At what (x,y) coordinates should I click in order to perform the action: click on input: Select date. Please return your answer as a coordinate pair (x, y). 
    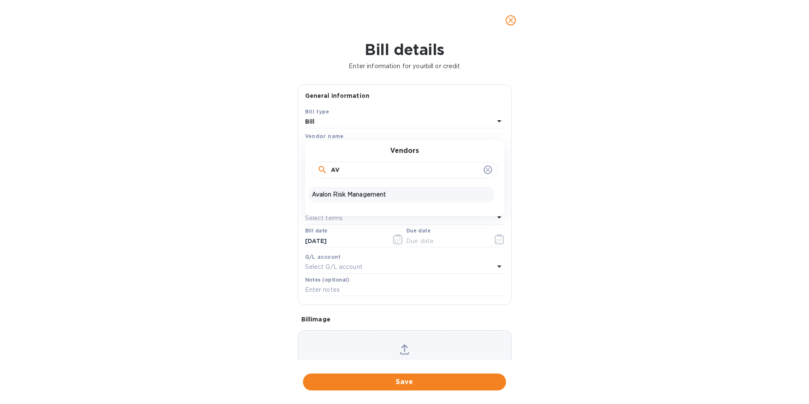
    Looking at the image, I should click on (345, 241).